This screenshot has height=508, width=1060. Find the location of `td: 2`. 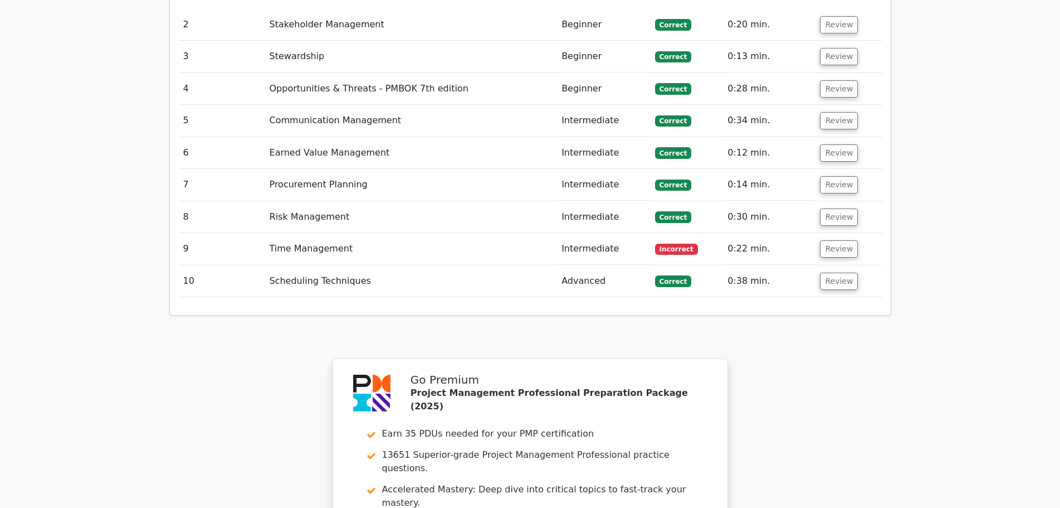

td: 2 is located at coordinates (222, 25).